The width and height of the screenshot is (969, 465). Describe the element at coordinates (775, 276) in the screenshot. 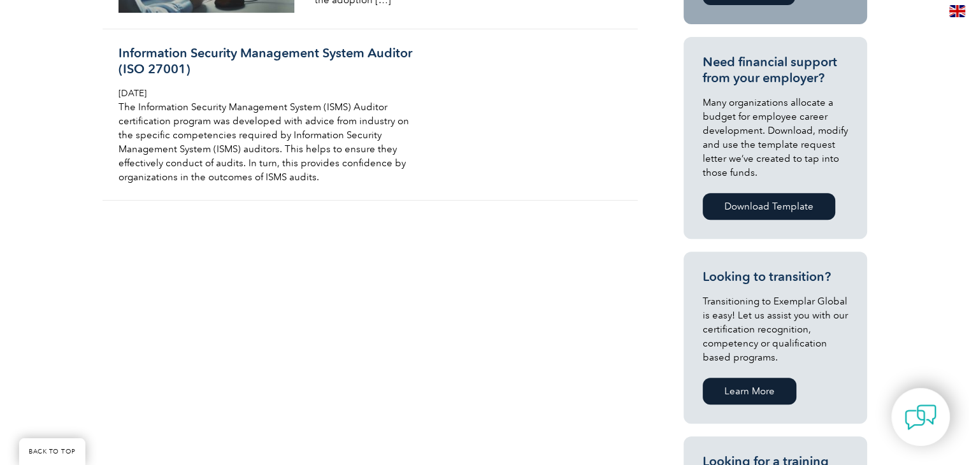

I see `h3: Looking to transition?` at that location.